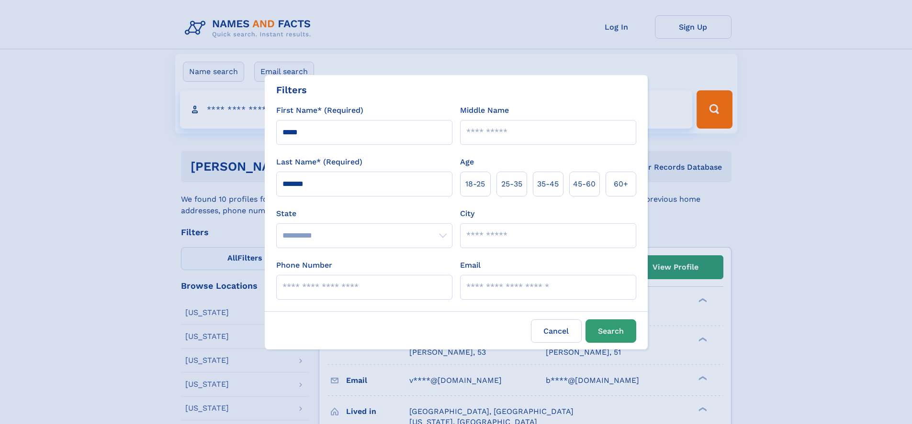 The width and height of the screenshot is (912, 424). What do you see at coordinates (621, 184) in the screenshot?
I see `span: 60+` at bounding box center [621, 184].